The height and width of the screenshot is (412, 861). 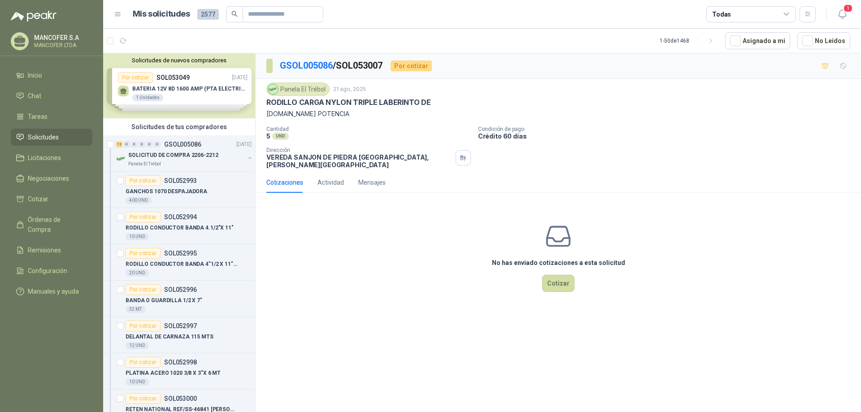 What do you see at coordinates (137, 273) in the screenshot?
I see `div: 20 UND` at bounding box center [137, 273].